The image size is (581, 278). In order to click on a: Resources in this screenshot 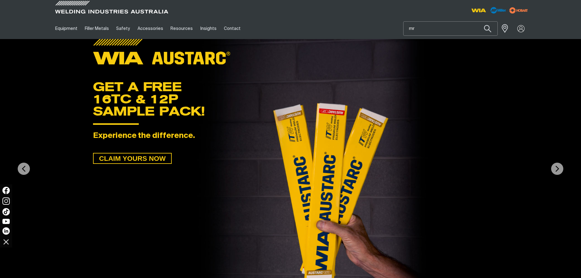, I will do `click(182, 28)`.